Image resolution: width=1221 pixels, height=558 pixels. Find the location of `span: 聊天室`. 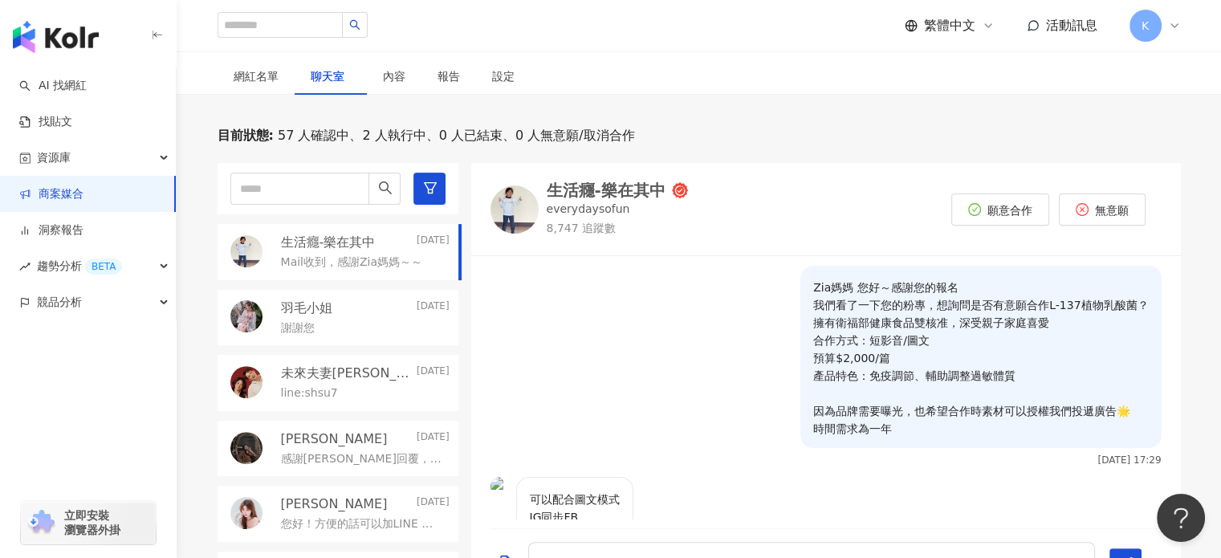

span: 聊天室 is located at coordinates (331, 76).